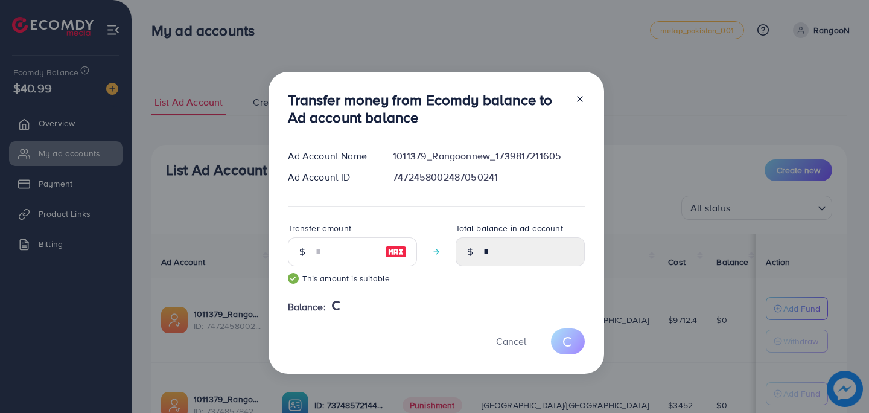 The image size is (869, 413). What do you see at coordinates (293, 278) in the screenshot?
I see `img: guide` at bounding box center [293, 278].